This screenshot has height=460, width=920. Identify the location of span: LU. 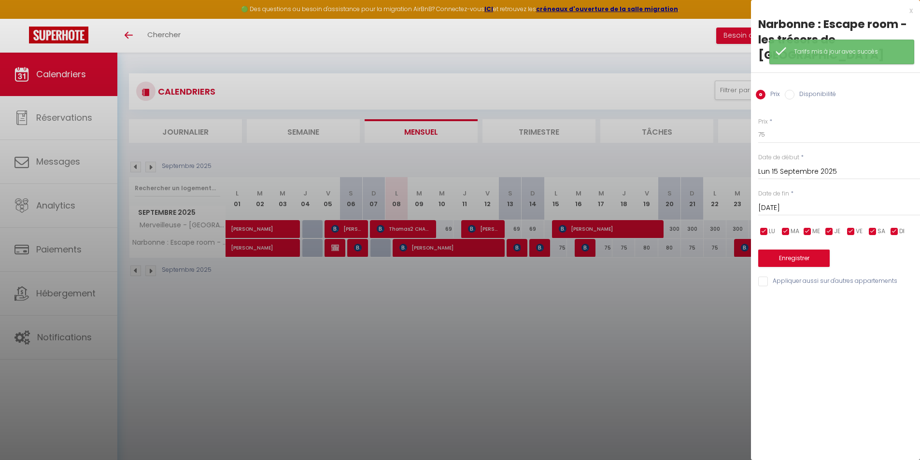
(772, 231).